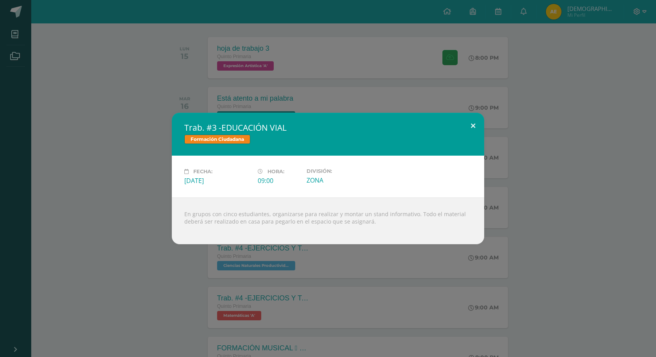 The width and height of the screenshot is (656, 357). I want to click on h2: Trab. #3 -EDUCACIÓN VIAL, so click(328, 128).